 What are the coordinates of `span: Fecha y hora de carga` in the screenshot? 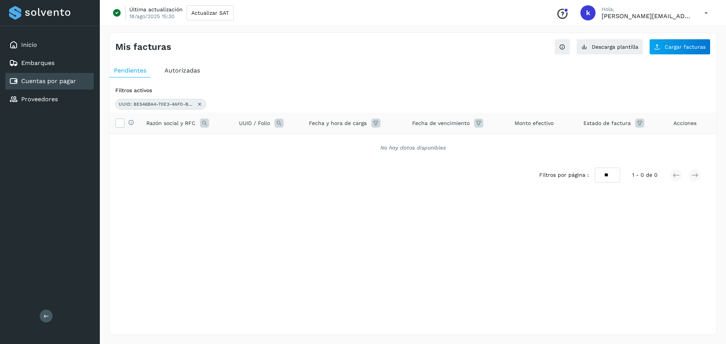 It's located at (337, 123).